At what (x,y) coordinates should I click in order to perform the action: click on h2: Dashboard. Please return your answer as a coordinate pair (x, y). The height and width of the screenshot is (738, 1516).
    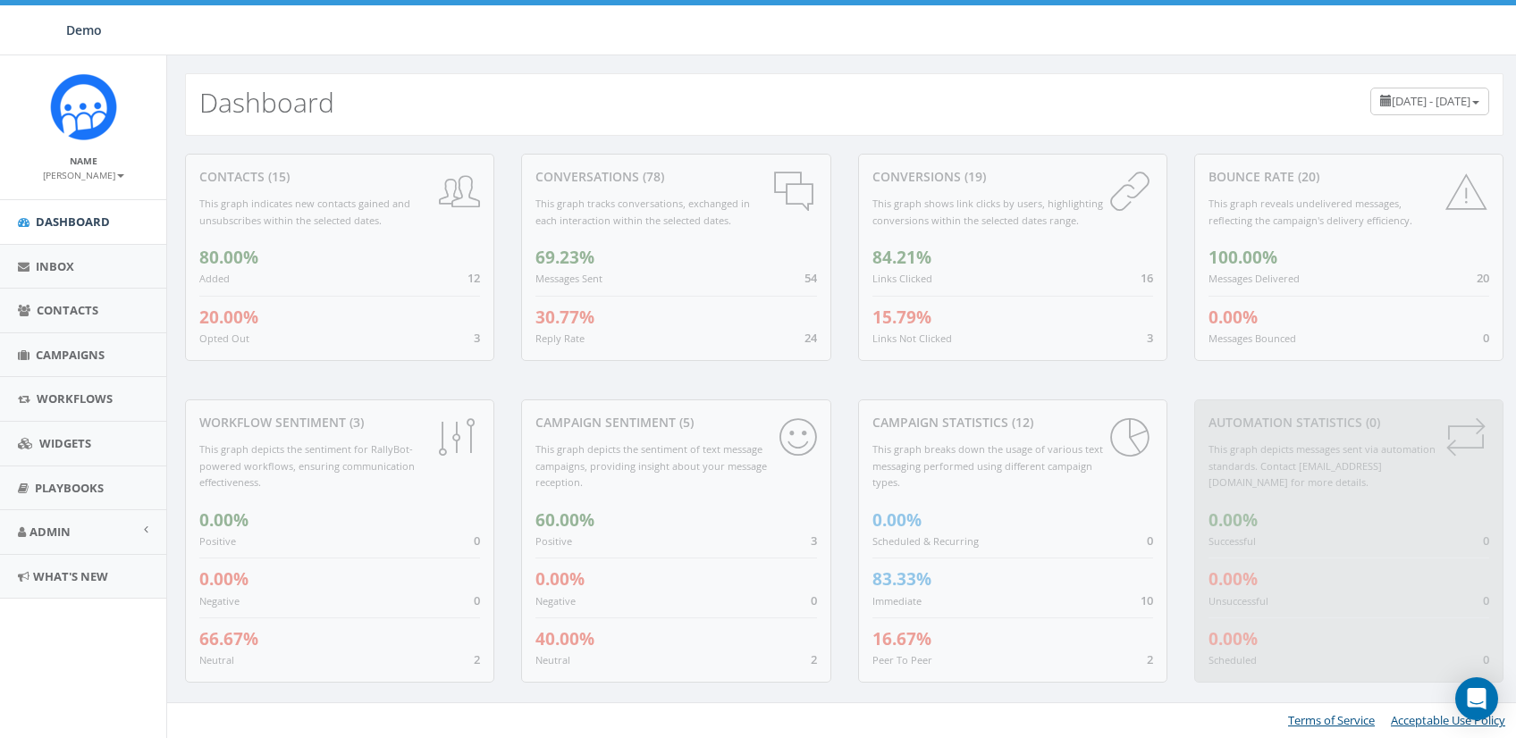
    Looking at the image, I should click on (266, 102).